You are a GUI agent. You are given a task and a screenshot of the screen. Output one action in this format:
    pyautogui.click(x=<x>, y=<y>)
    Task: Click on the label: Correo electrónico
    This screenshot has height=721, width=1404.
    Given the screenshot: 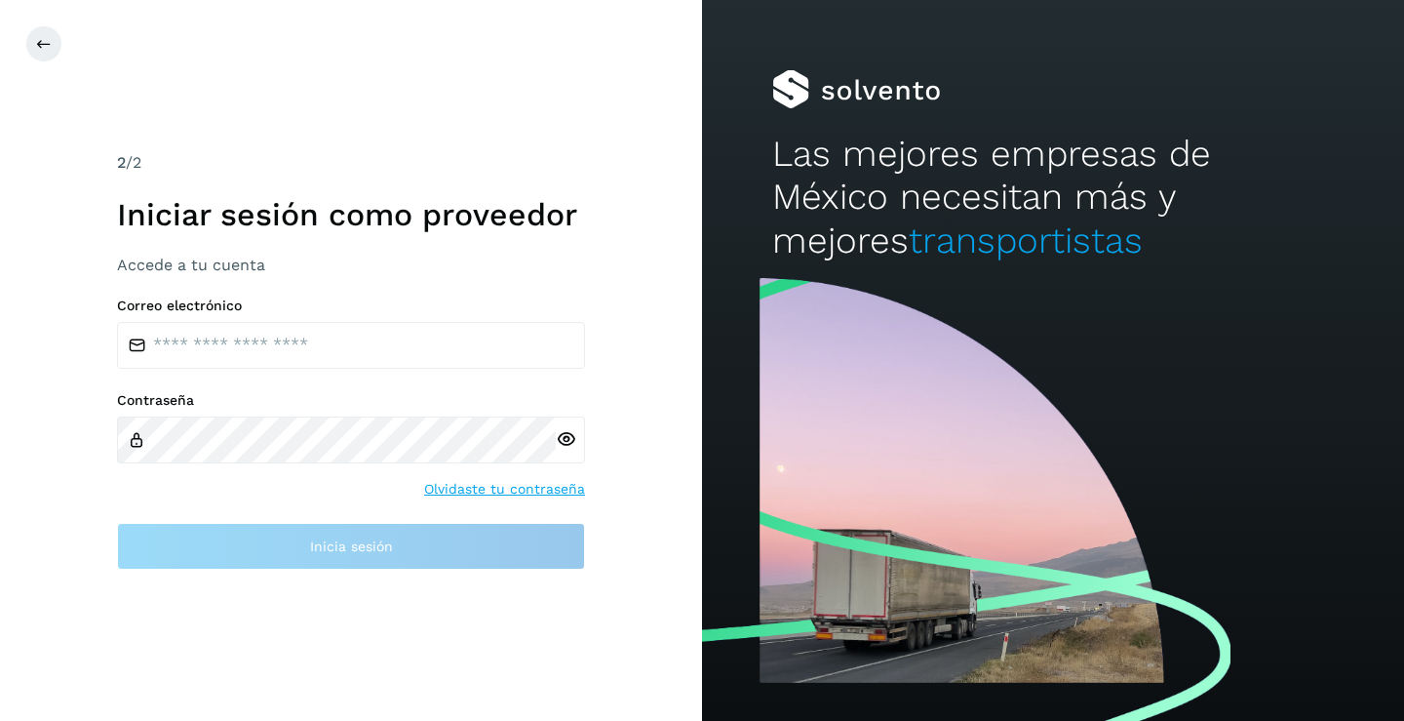 What is the action you would take?
    pyautogui.click(x=351, y=305)
    